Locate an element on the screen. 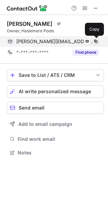  button: Send email is located at coordinates (55, 108).